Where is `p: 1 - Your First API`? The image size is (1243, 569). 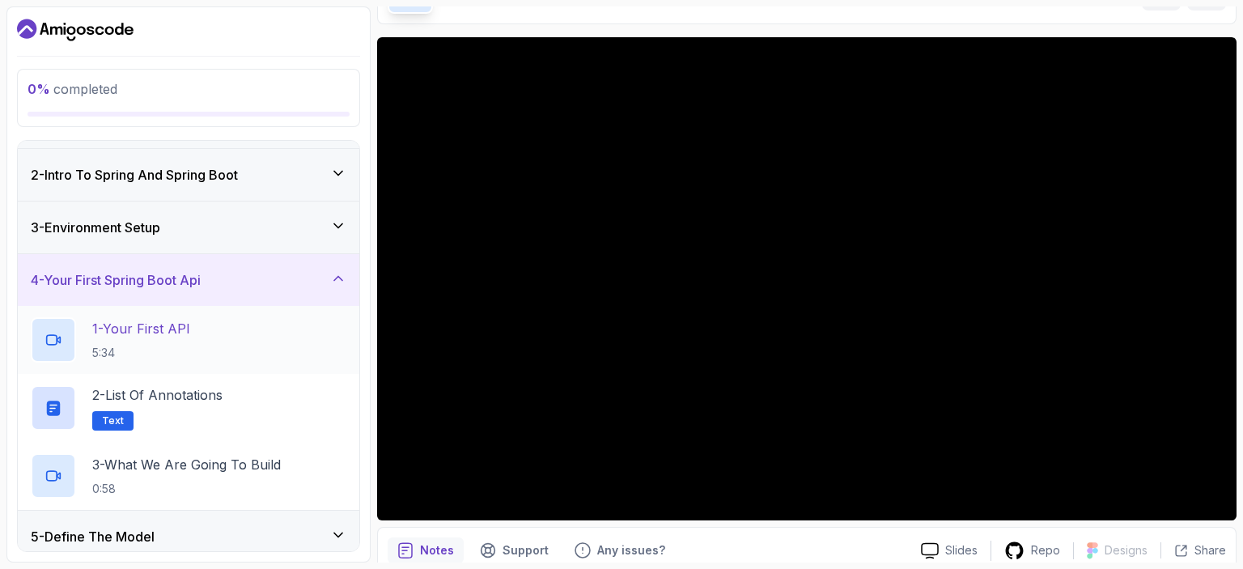
p: 1 - Your First API is located at coordinates (141, 329).